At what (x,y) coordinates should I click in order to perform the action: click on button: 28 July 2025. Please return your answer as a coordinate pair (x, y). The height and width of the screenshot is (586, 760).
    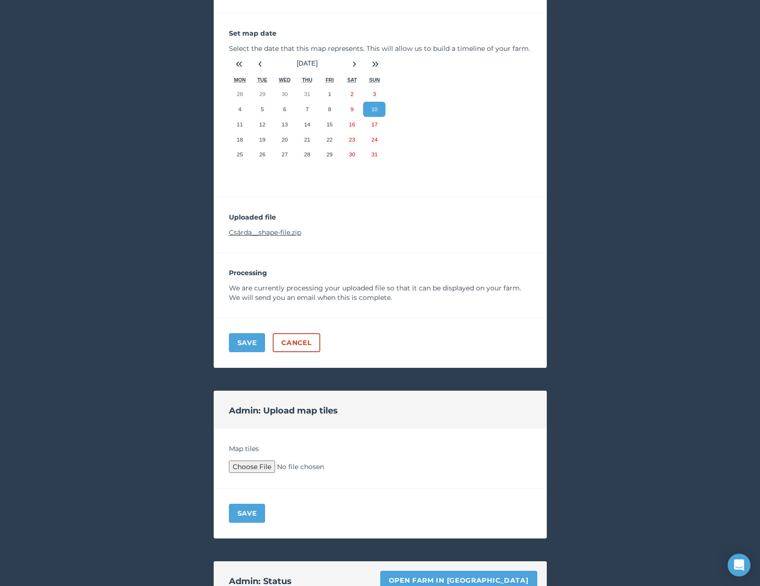
    Looking at the image, I should click on (240, 94).